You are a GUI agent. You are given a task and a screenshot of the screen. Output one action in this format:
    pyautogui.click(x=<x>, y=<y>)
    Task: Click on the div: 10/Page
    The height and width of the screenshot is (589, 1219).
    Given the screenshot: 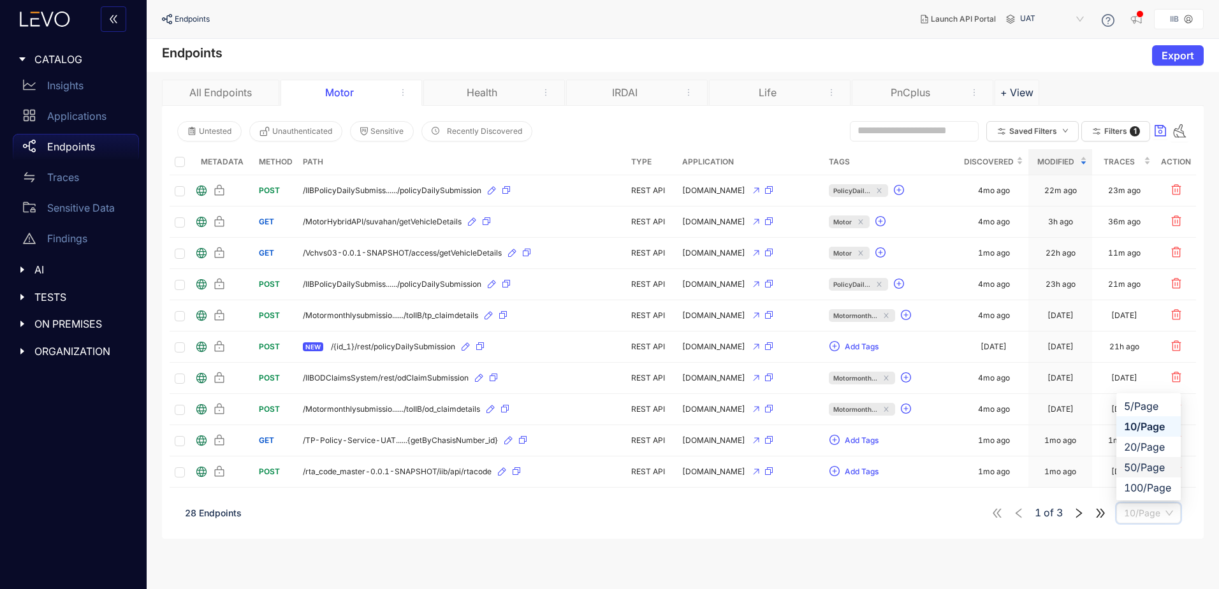 What is the action you would take?
    pyautogui.click(x=1149, y=427)
    